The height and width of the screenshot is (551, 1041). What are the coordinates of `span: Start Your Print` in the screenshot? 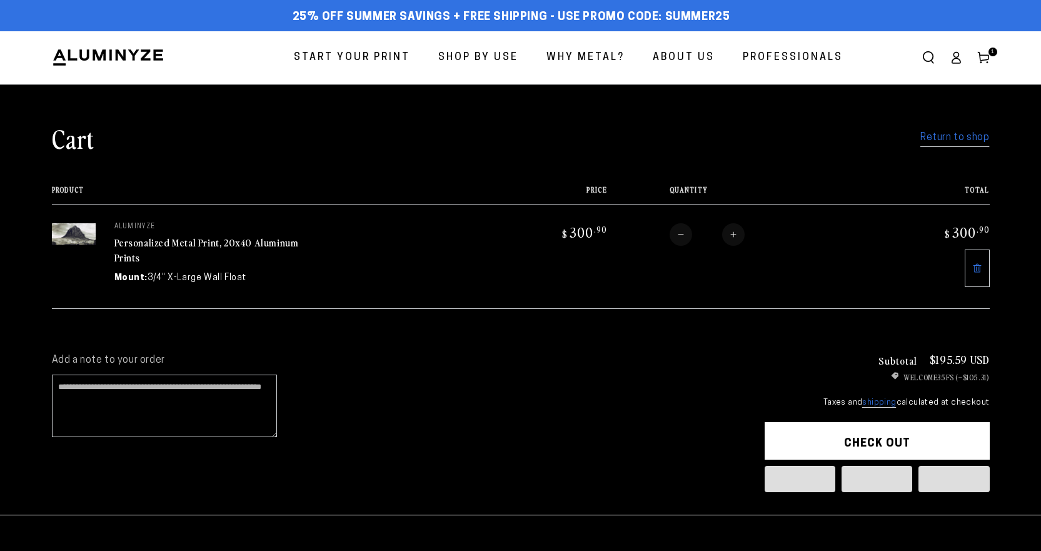 It's located at (352, 58).